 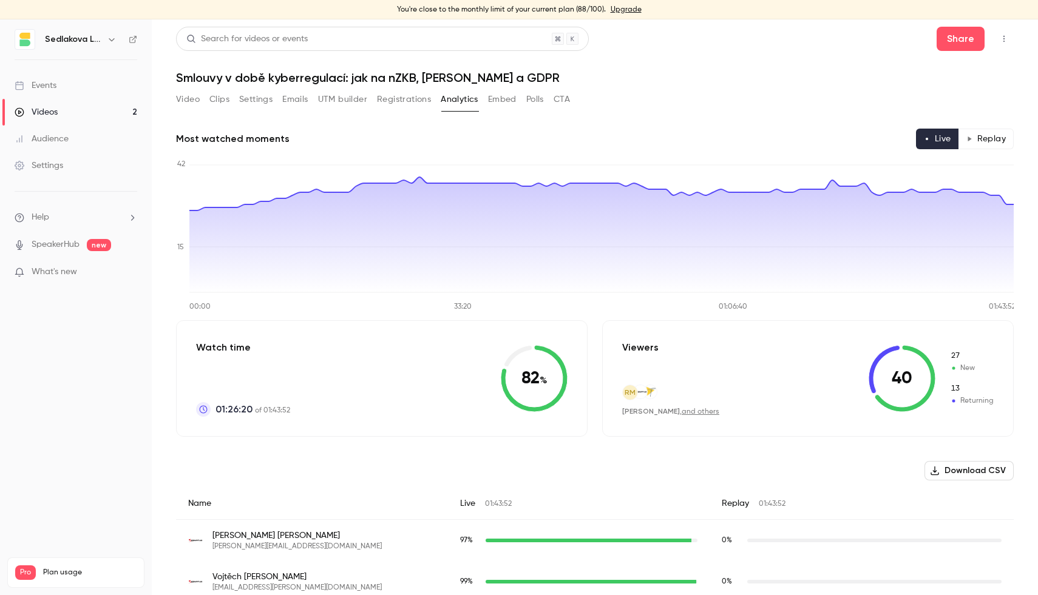 What do you see at coordinates (25, 39) in the screenshot?
I see `img: Sedlakova Legal` at bounding box center [25, 39].